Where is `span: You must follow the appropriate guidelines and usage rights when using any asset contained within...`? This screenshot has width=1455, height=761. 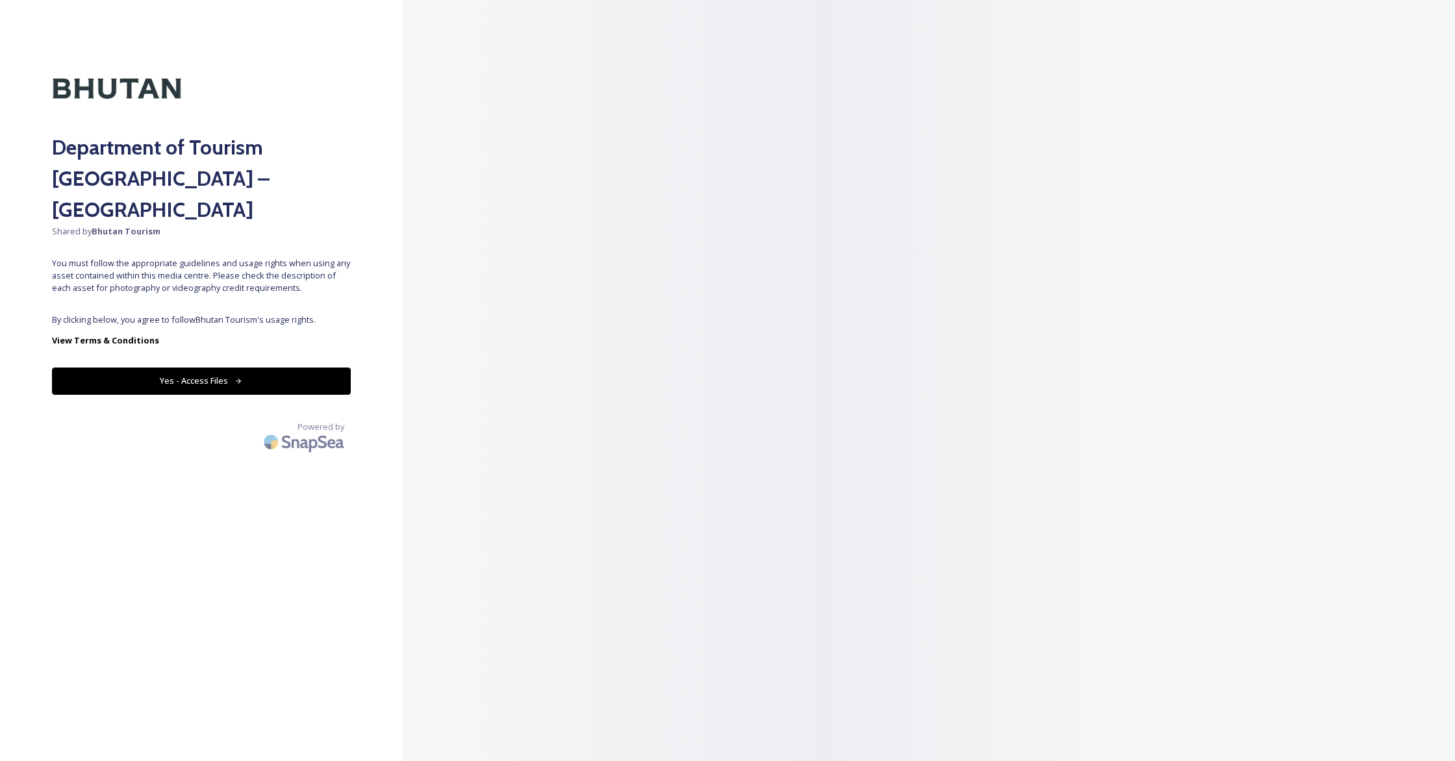
span: You must follow the appropriate guidelines and usage rights when using any asset contained within... is located at coordinates (201, 276).